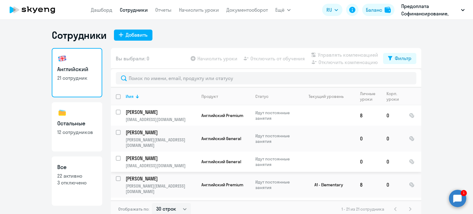  What do you see at coordinates (134, 10) in the screenshot?
I see `a: Сотрудники` at bounding box center [134, 10].